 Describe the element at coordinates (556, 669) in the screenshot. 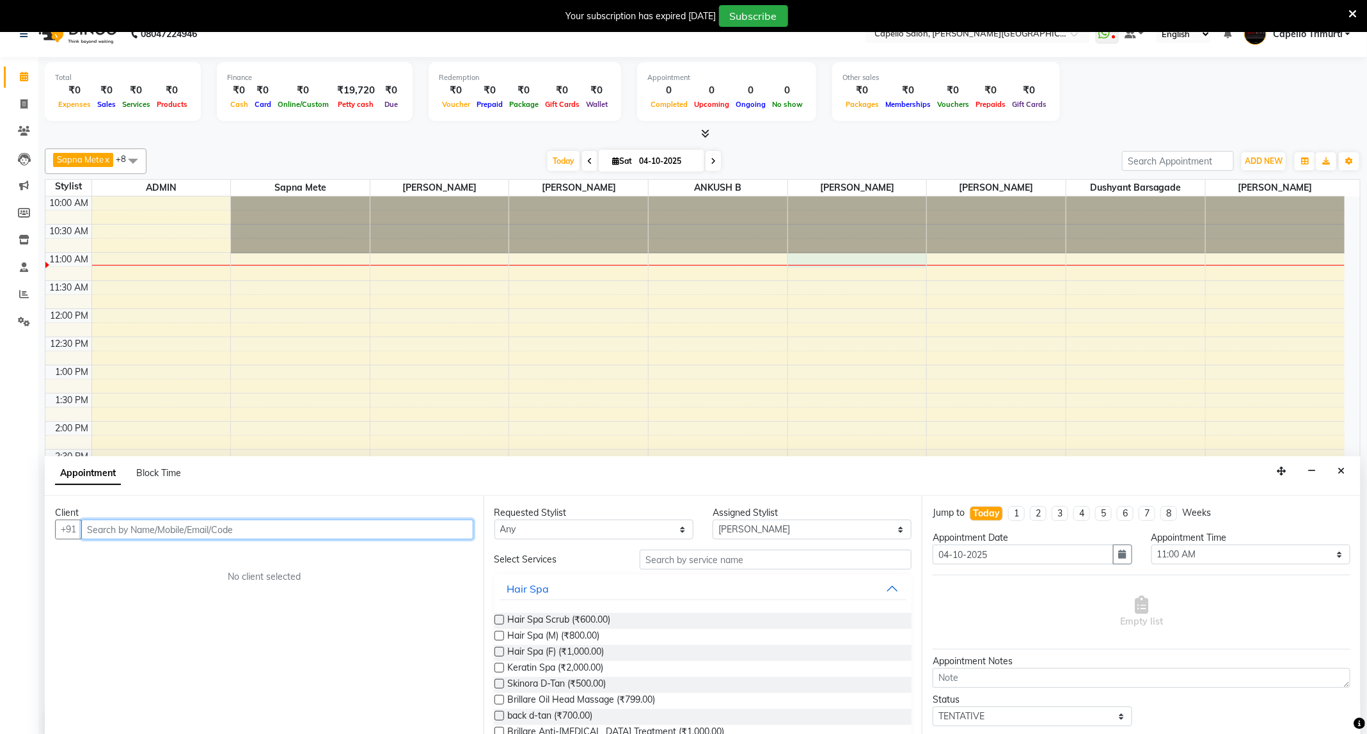

I see `span: Keratin Spa (₹2,000.00)` at that location.